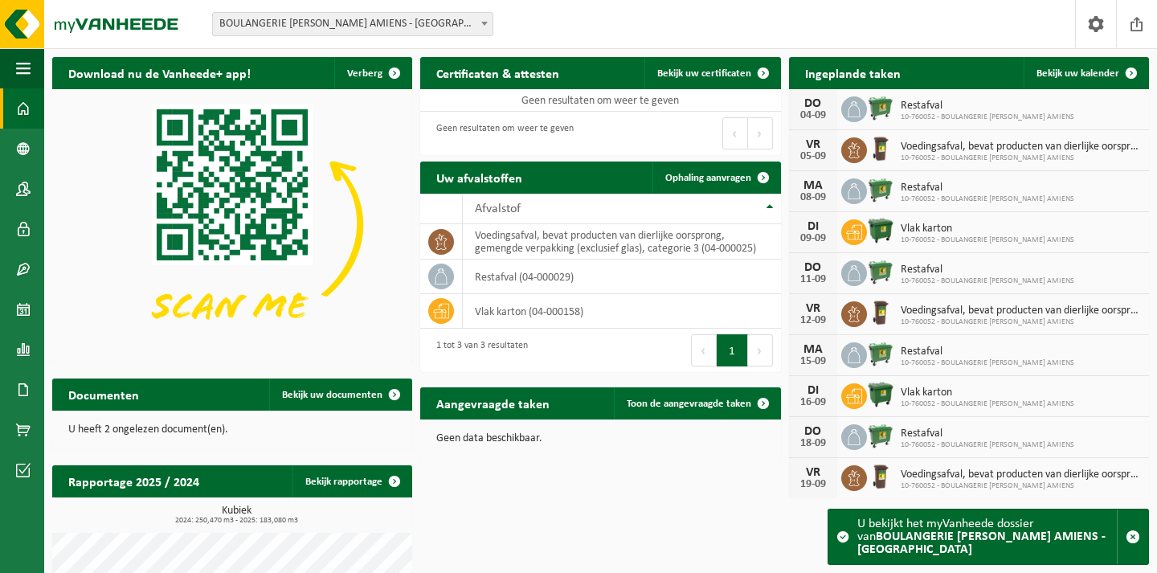 The width and height of the screenshot is (1157, 573). I want to click on div: 16-09, so click(813, 403).